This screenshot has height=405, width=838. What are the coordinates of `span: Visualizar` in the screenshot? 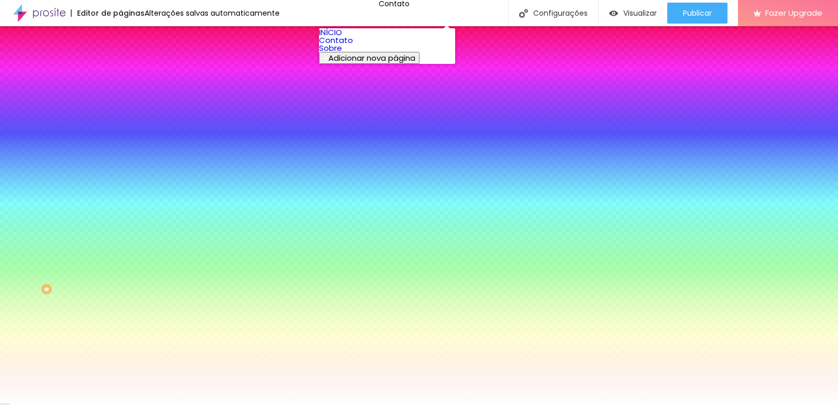 It's located at (640, 13).